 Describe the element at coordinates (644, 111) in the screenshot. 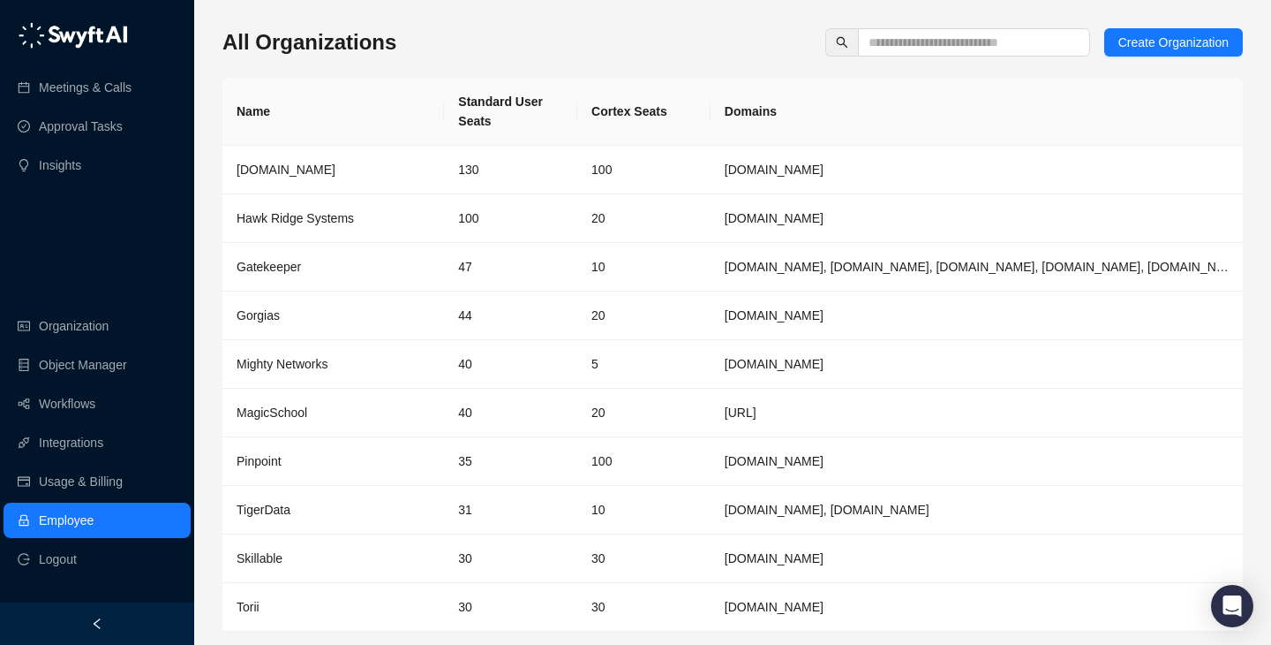

I see `th: Cortex Seats` at that location.